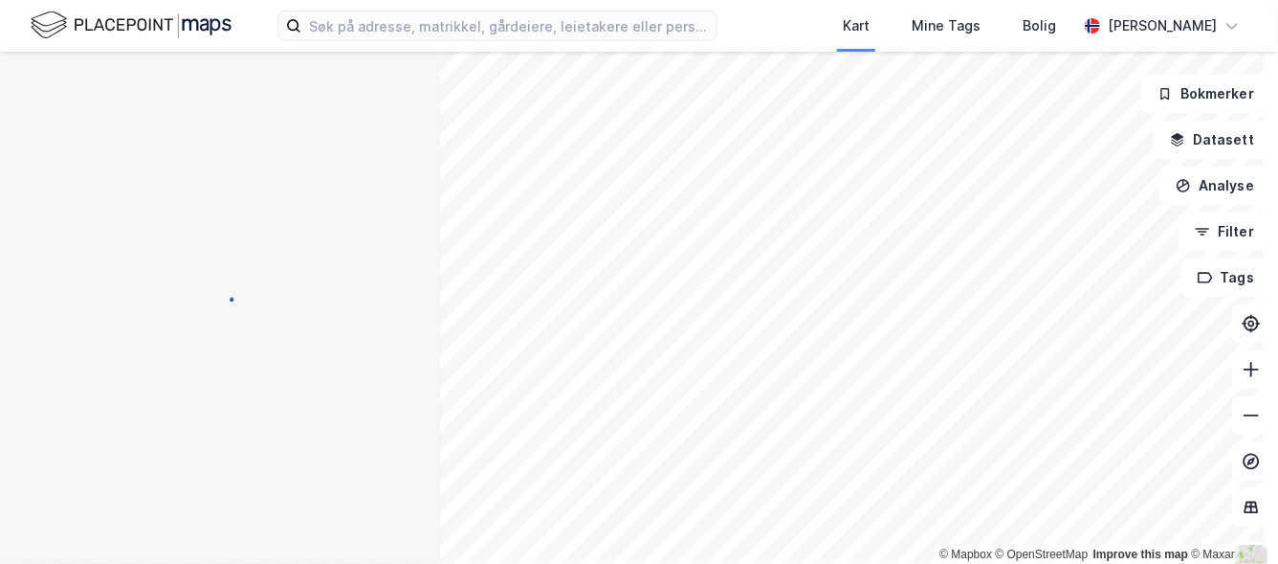 The width and height of the screenshot is (1278, 564). I want to click on button: Datasett, so click(1212, 140).